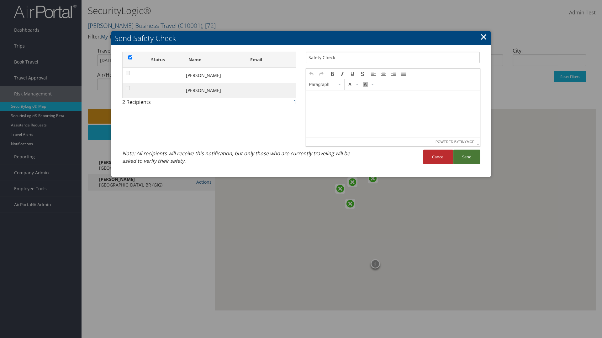 The height and width of the screenshot is (338, 602). Describe the element at coordinates (332, 74) in the screenshot. I see `div: Bold` at that location.